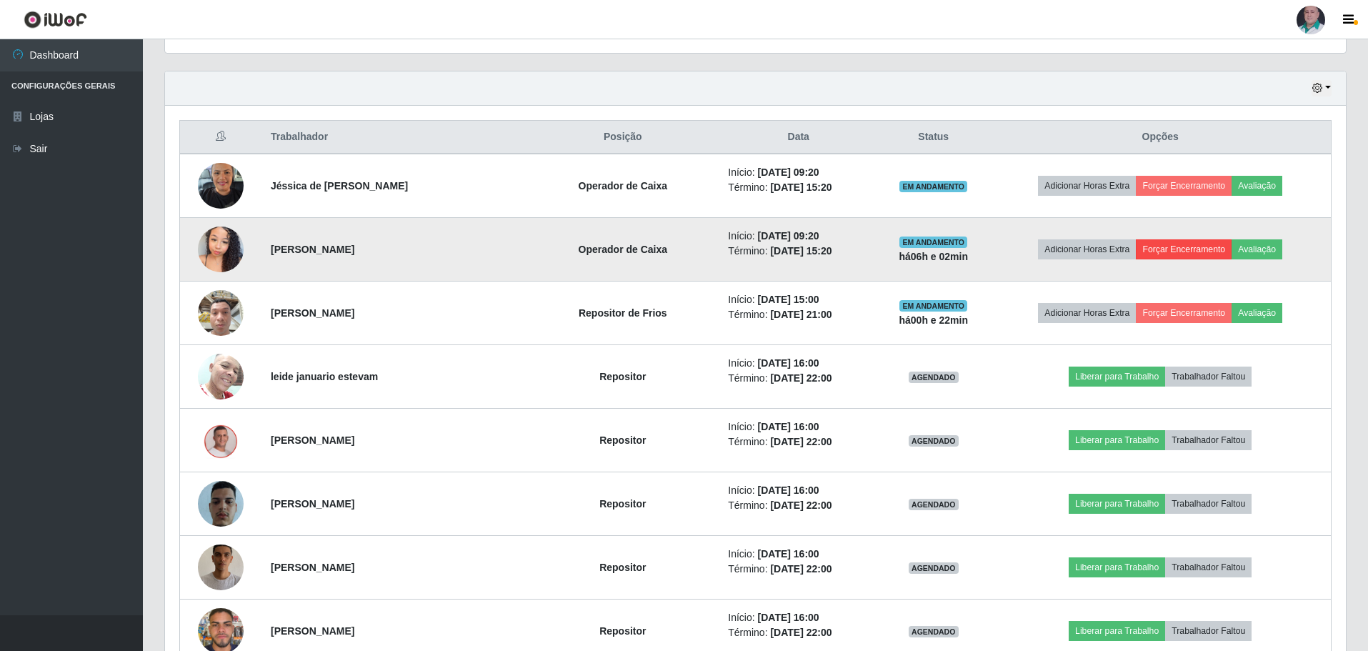 This screenshot has width=1368, height=651. Describe the element at coordinates (324, 376) in the screenshot. I see `strong: leide januario estevam` at that location.